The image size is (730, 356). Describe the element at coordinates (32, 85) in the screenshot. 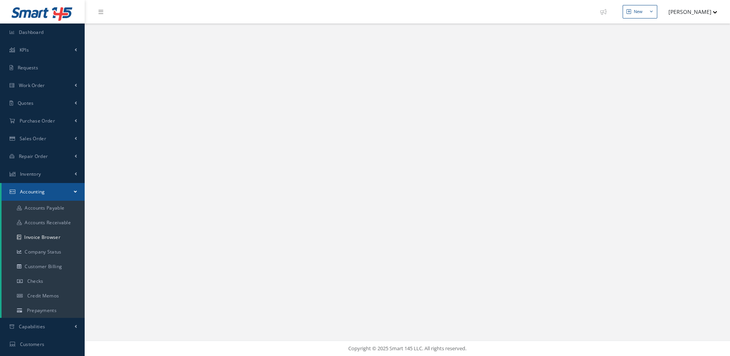

I see `span: Work Order` at that location.